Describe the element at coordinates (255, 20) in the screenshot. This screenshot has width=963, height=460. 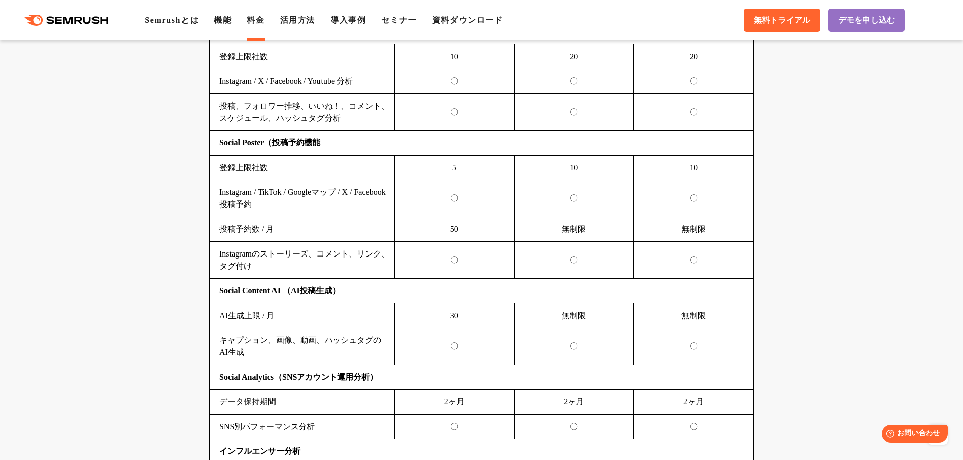
I see `a: 料金` at that location.